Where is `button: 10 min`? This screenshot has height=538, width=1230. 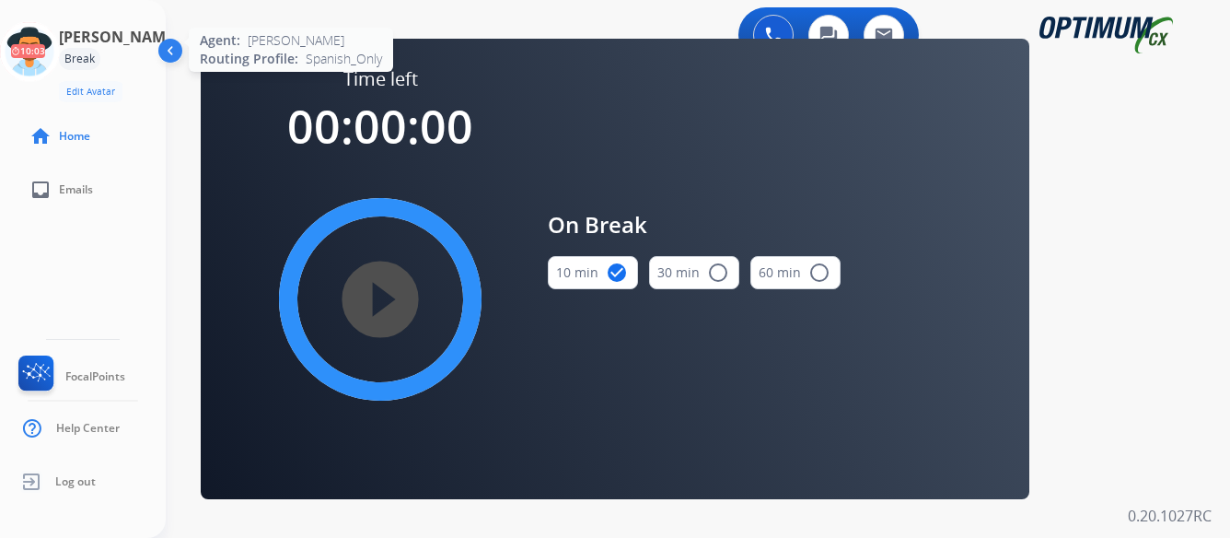
button: 10 min is located at coordinates (593, 273).